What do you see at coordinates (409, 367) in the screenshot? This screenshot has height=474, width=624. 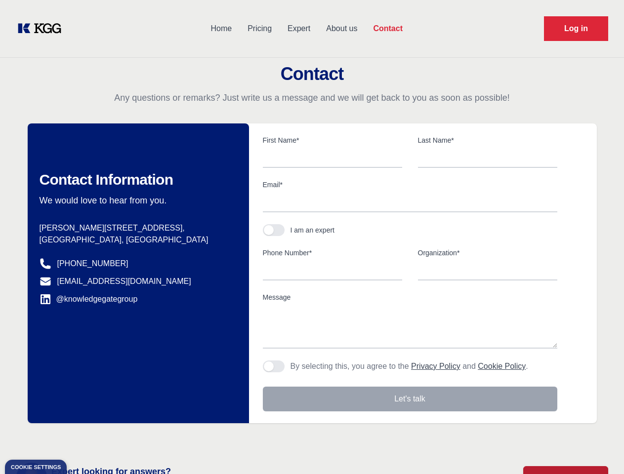 I see `p: By selecting this, you agree to the and .` at bounding box center [409, 367].